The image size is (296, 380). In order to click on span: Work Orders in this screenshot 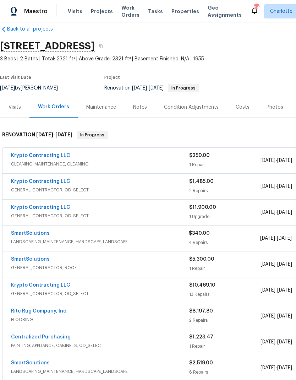, I will do `click(130, 11)`.